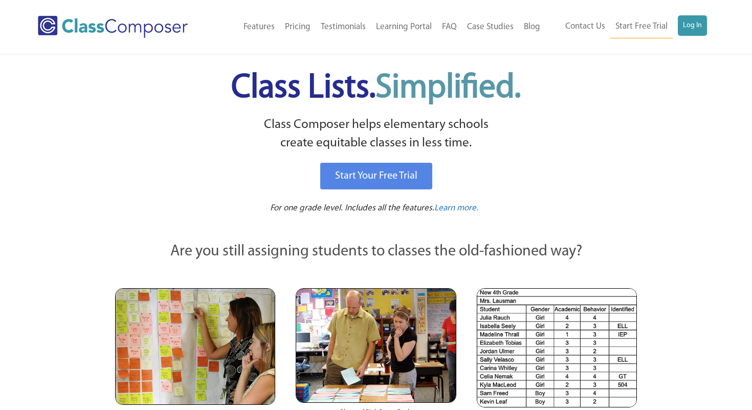  I want to click on a: Blog, so click(532, 27).